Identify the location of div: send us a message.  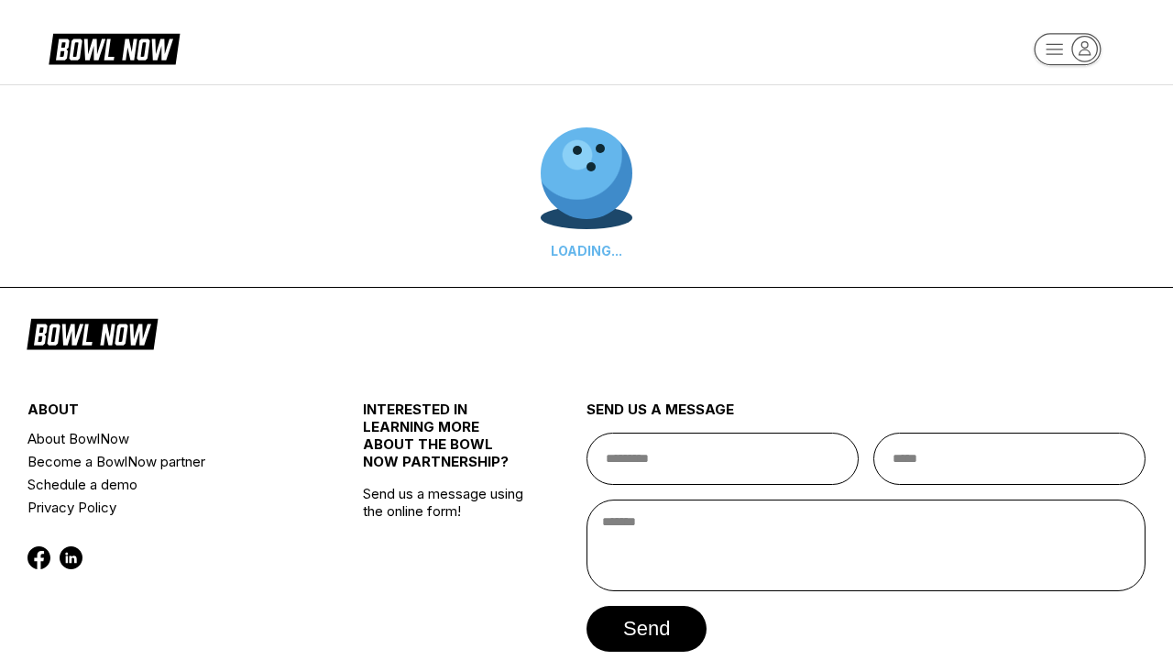
(866, 416).